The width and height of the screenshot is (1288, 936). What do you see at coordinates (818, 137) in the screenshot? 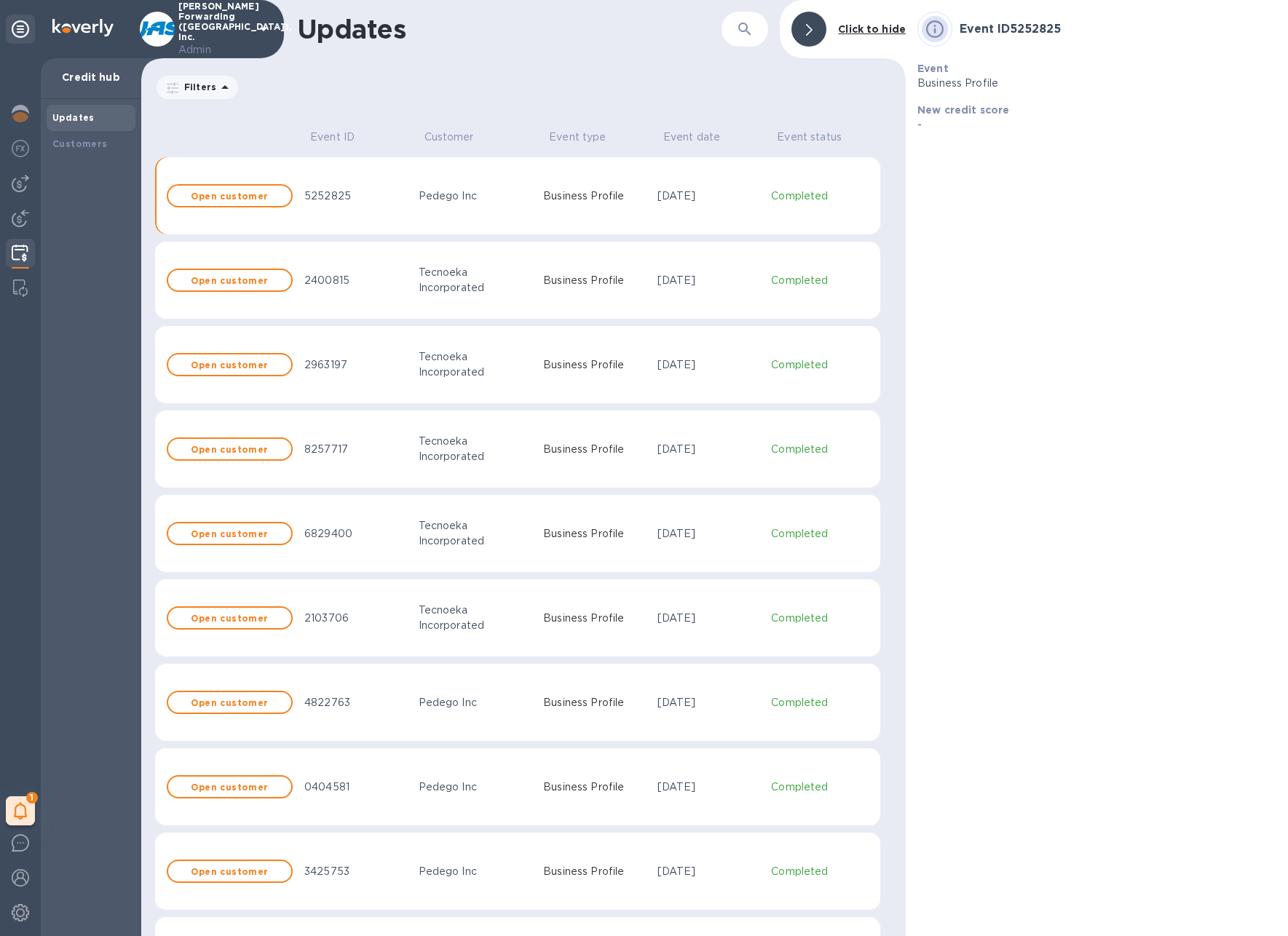
I see `span: Event status` at bounding box center [818, 137].